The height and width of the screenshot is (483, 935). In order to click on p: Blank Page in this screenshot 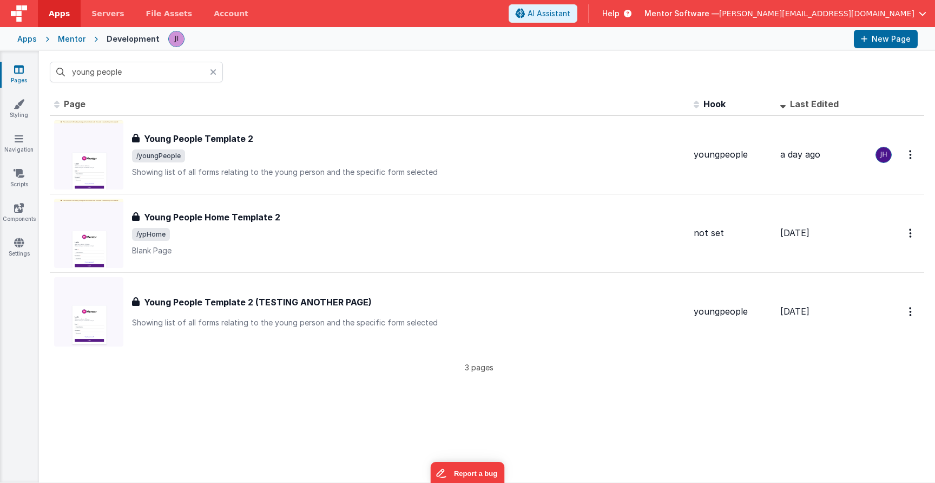, I will do `click(408, 250)`.